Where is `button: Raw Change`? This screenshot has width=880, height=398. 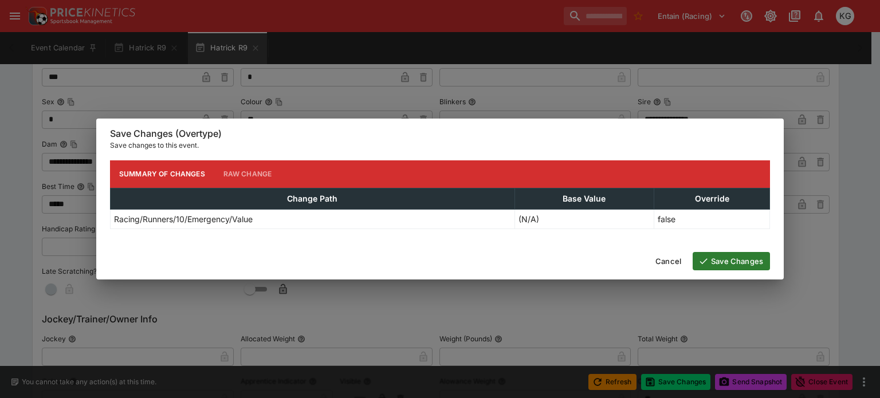
button: Raw Change is located at coordinates (247, 174).